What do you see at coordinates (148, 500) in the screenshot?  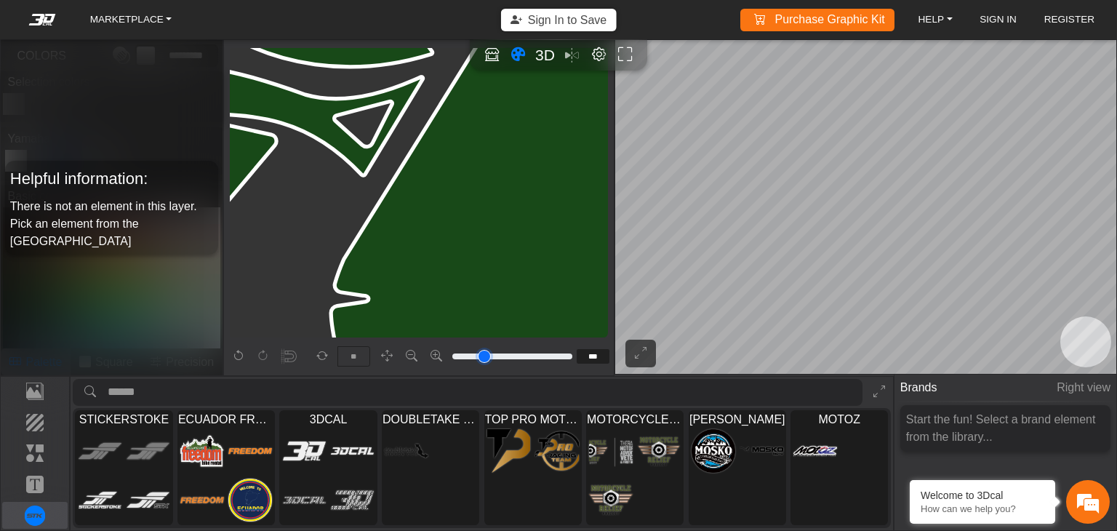 I see `img: stickerstoke logo 3` at bounding box center [148, 500].